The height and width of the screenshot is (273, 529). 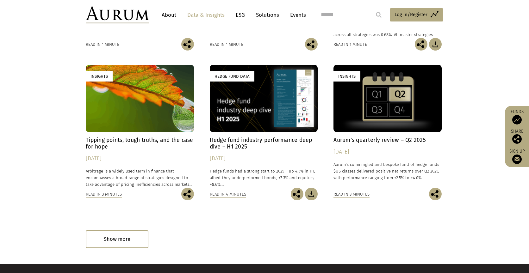 I want to click on div: Show more, so click(x=117, y=239).